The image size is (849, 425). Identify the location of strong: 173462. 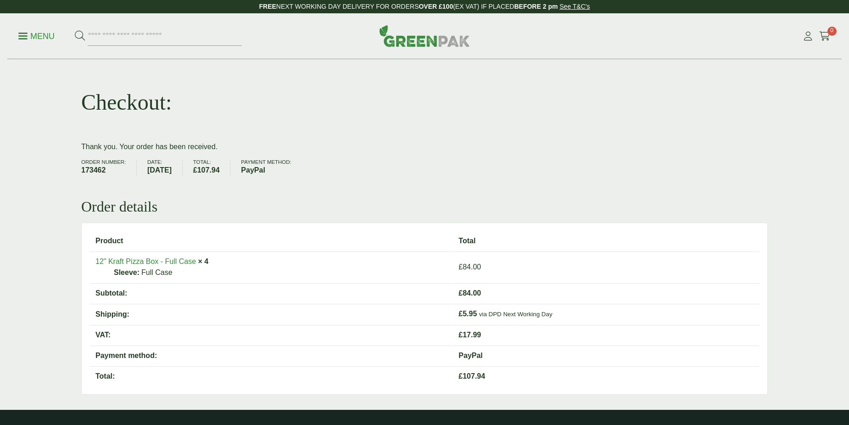
(103, 170).